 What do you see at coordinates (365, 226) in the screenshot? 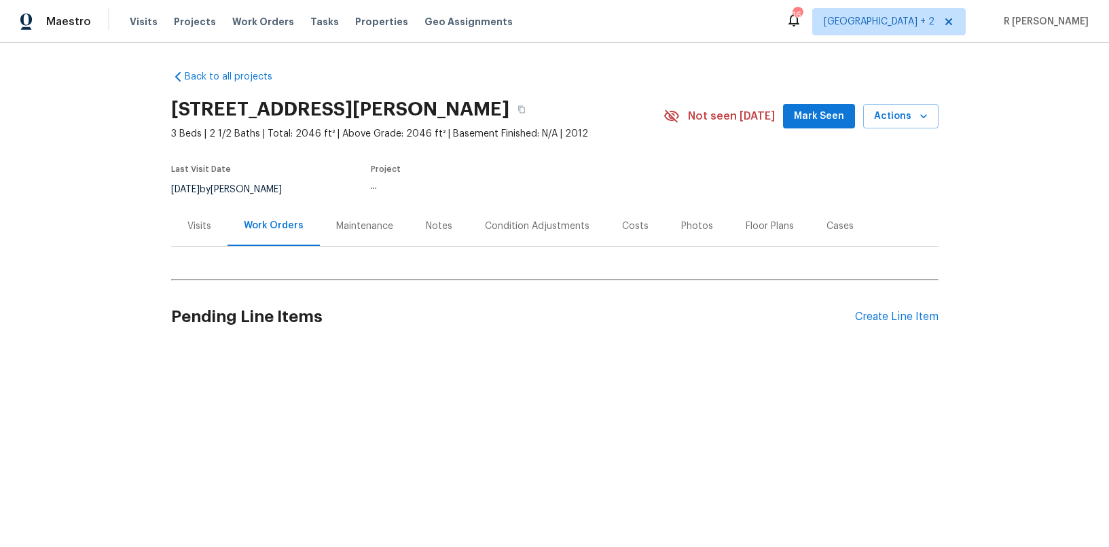
I see `div: Maintenance` at bounding box center [365, 226].